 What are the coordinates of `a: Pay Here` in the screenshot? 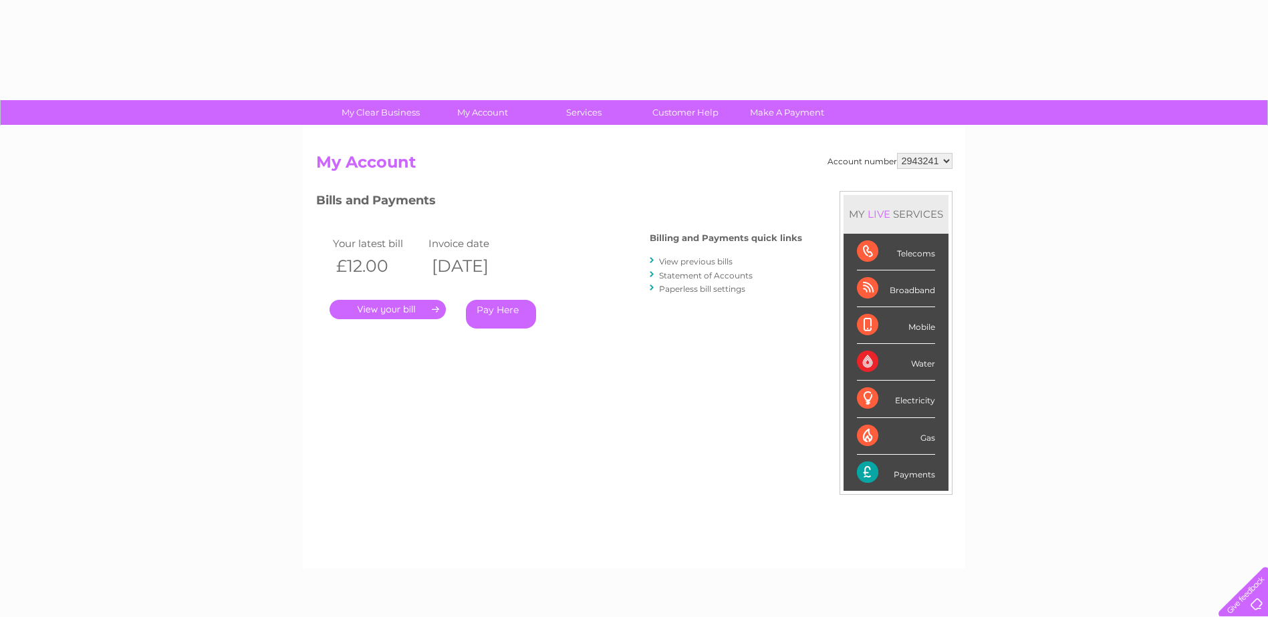 It's located at (500, 314).